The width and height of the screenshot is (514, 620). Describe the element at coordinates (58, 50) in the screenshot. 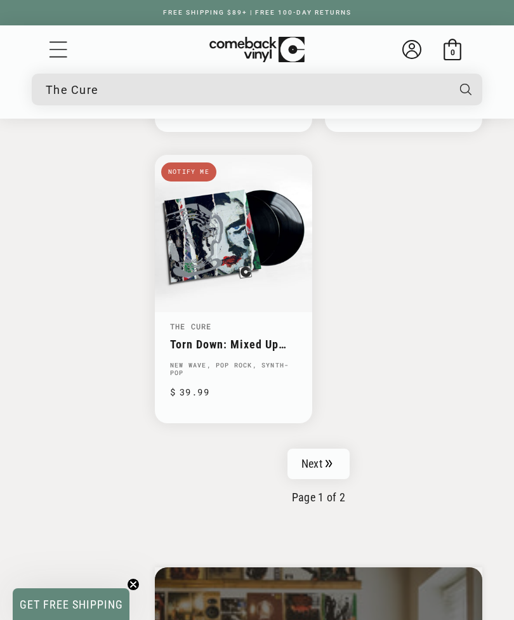

I see `summary: Menu` at that location.